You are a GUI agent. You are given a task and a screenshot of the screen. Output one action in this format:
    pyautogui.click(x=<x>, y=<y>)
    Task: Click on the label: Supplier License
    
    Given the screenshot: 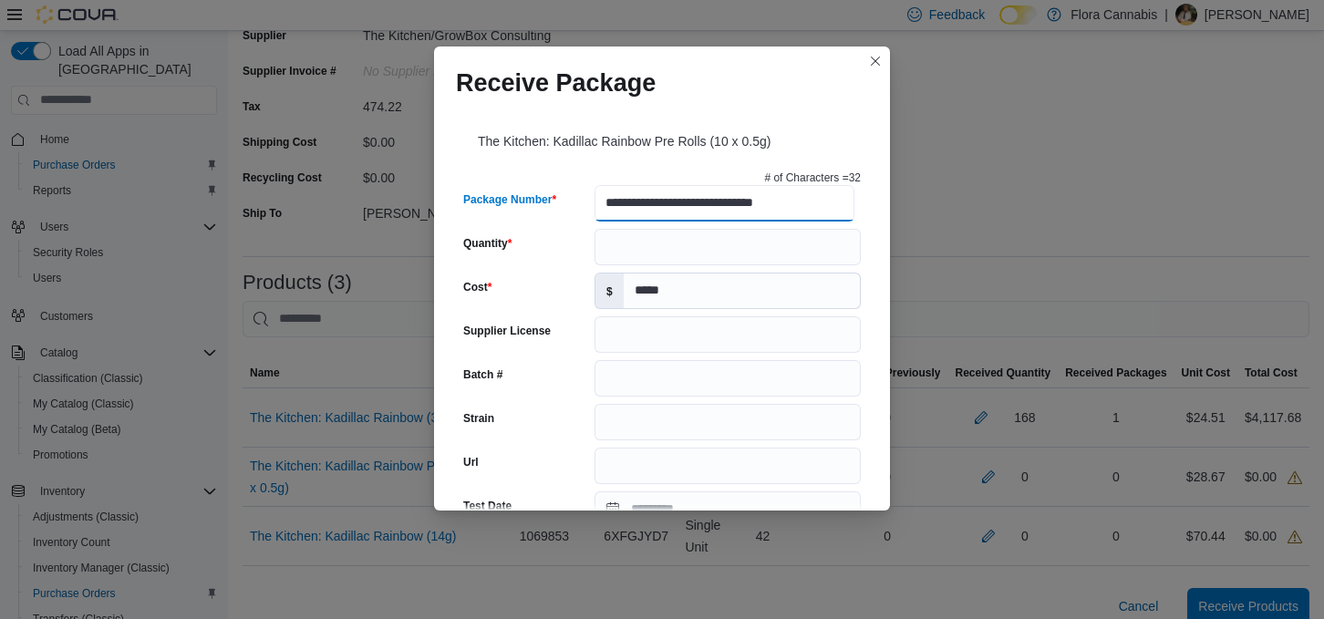 What is the action you would take?
    pyautogui.click(x=507, y=331)
    